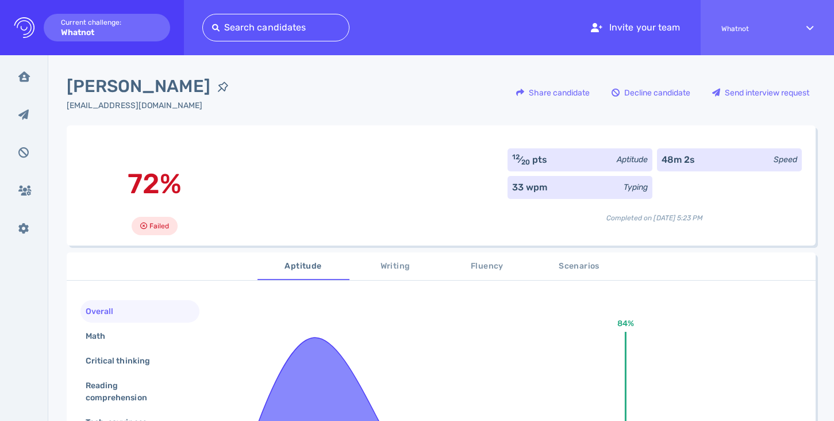 The width and height of the screenshot is (834, 421). Describe the element at coordinates (530, 187) in the screenshot. I see `div: 33 wpm` at that location.